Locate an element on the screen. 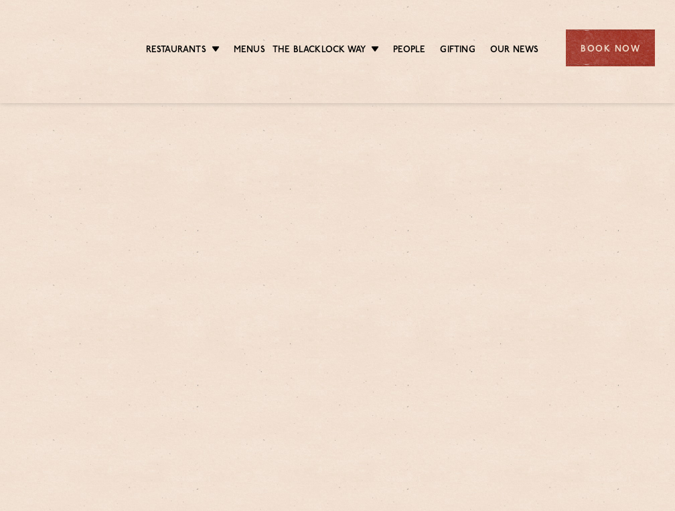 The width and height of the screenshot is (675, 511). a: Menus is located at coordinates (249, 51).